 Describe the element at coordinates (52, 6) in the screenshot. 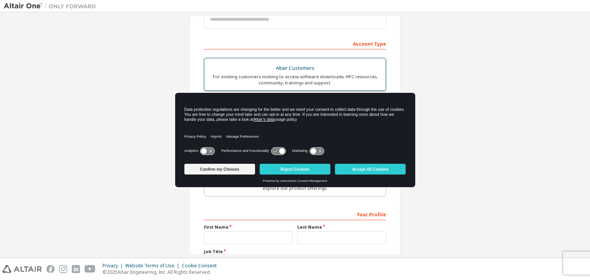

I see `img: Altair One` at that location.